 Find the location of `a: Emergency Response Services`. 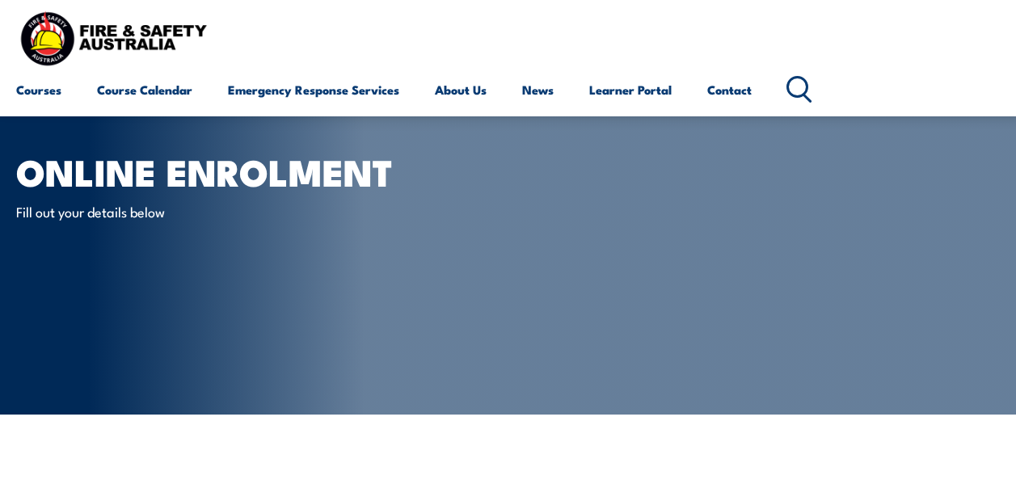

a: Emergency Response Services is located at coordinates (314, 90).